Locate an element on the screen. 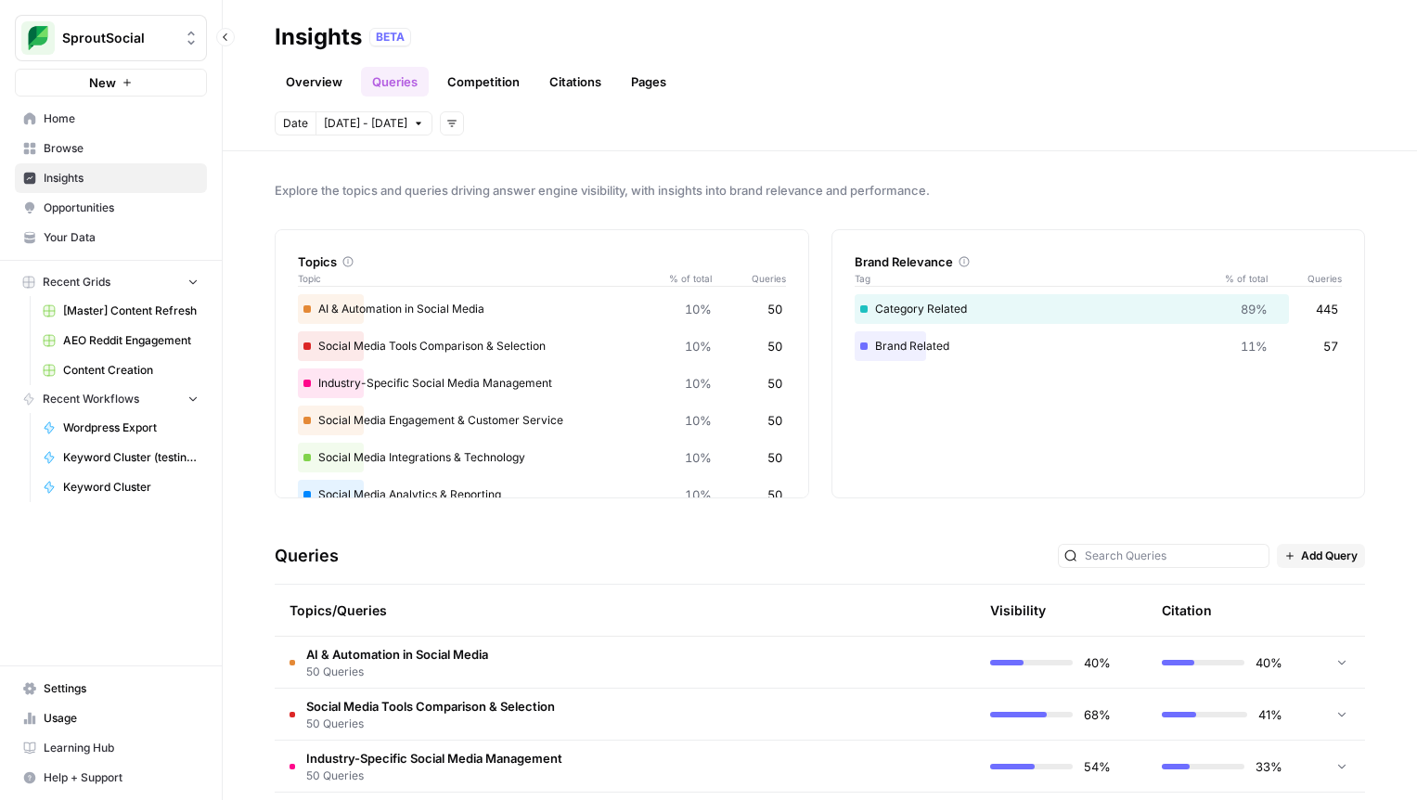  span: Browse is located at coordinates (121, 148).